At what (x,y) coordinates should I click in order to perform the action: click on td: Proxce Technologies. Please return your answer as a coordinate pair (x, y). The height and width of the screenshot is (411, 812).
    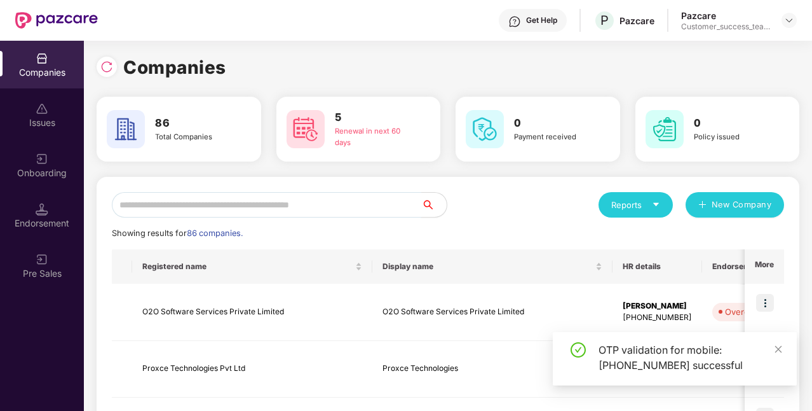
    Looking at the image, I should click on (493, 369).